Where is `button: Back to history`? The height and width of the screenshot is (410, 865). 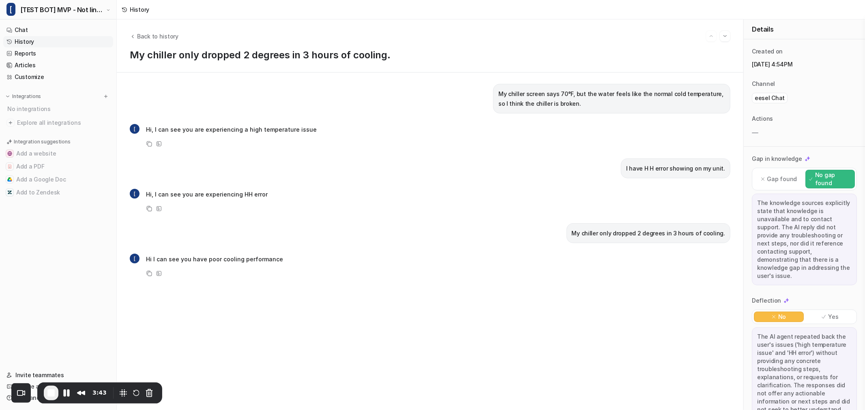
button: Back to history is located at coordinates (154, 36).